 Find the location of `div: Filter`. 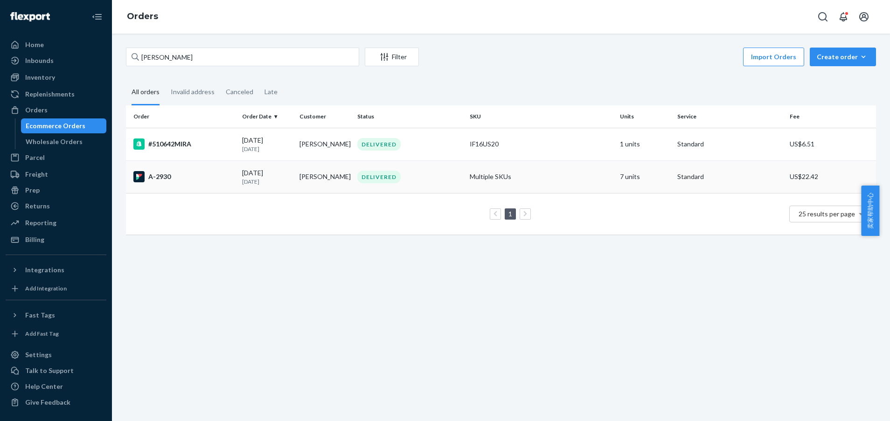

div: Filter is located at coordinates (392, 57).